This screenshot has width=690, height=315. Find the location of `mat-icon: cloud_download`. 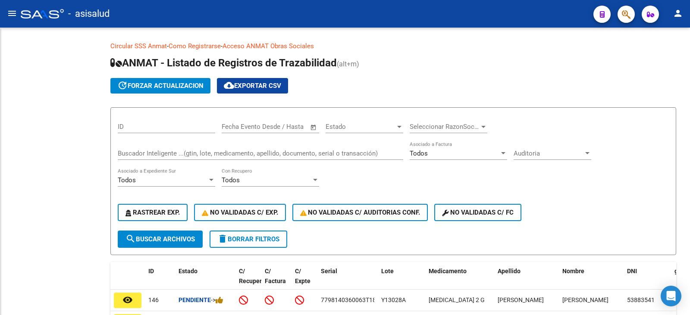

mat-icon: cloud_download is located at coordinates (229, 85).